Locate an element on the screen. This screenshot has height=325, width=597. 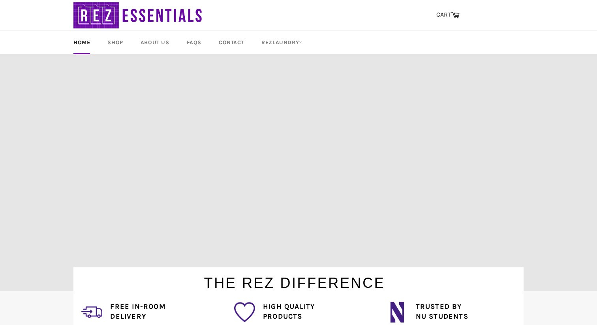
a: FAQs is located at coordinates (194, 42).